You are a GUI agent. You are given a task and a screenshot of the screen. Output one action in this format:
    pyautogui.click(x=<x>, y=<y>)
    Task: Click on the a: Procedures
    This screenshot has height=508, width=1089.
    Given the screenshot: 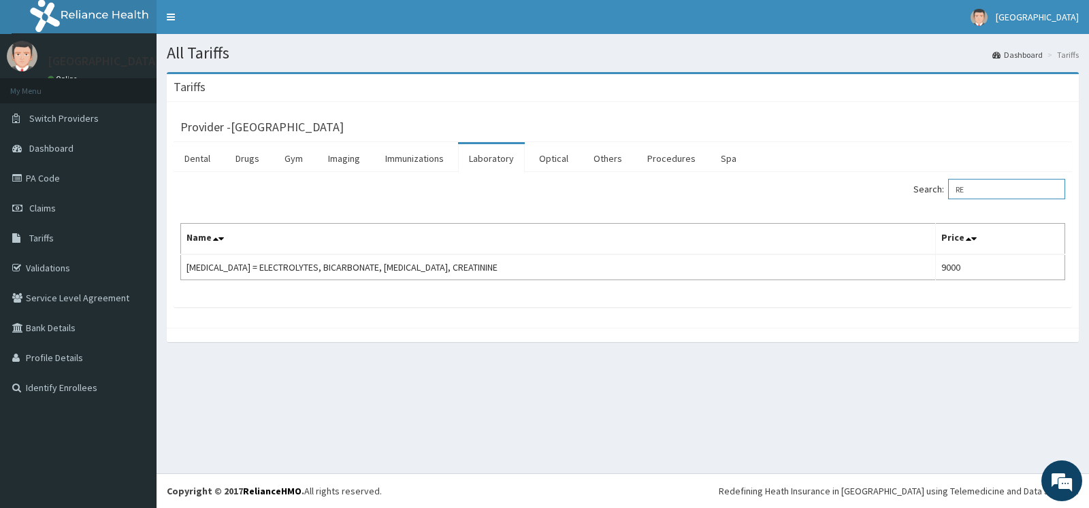 What is the action you would take?
    pyautogui.click(x=671, y=159)
    